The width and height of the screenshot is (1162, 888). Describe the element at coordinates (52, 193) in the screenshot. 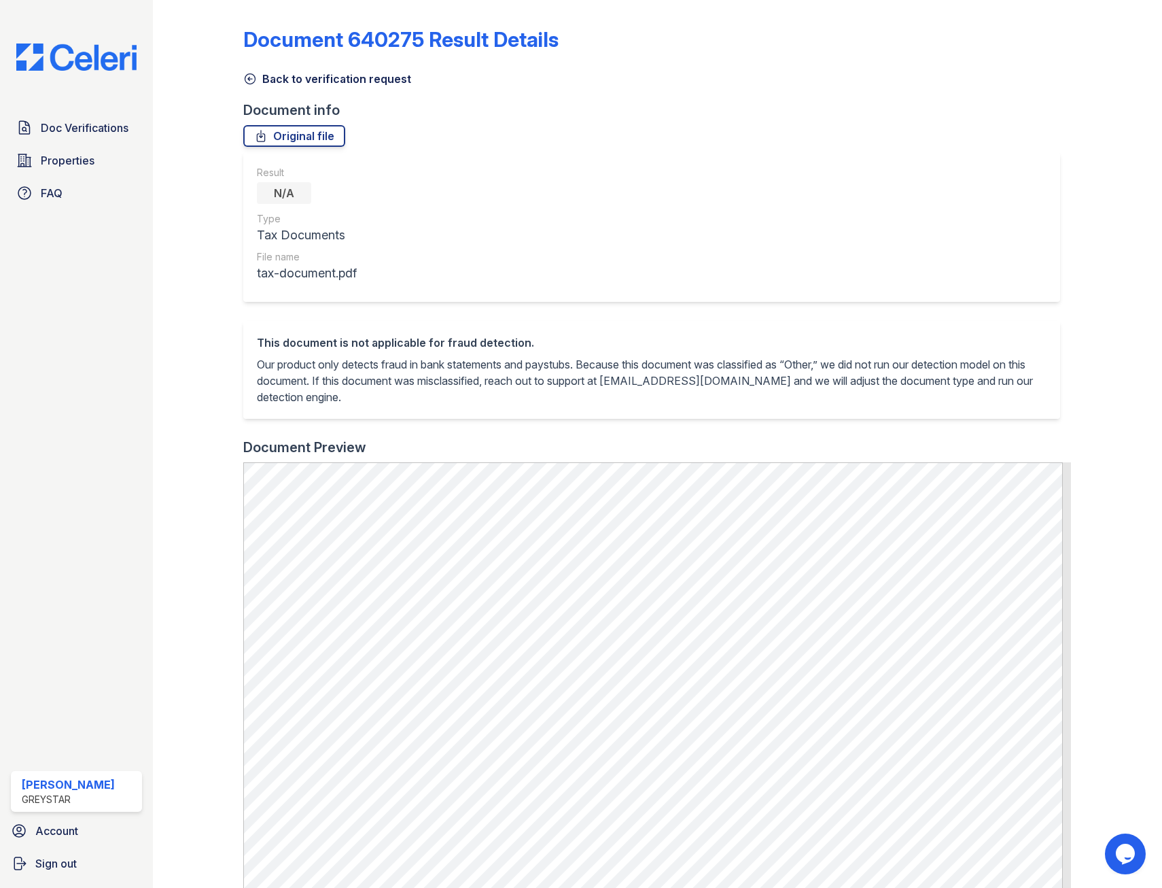

I see `span: FAQ` at that location.